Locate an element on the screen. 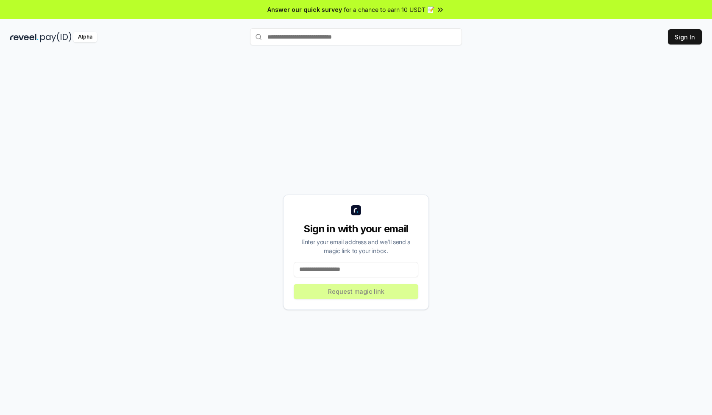  img: logo_small is located at coordinates (356, 210).